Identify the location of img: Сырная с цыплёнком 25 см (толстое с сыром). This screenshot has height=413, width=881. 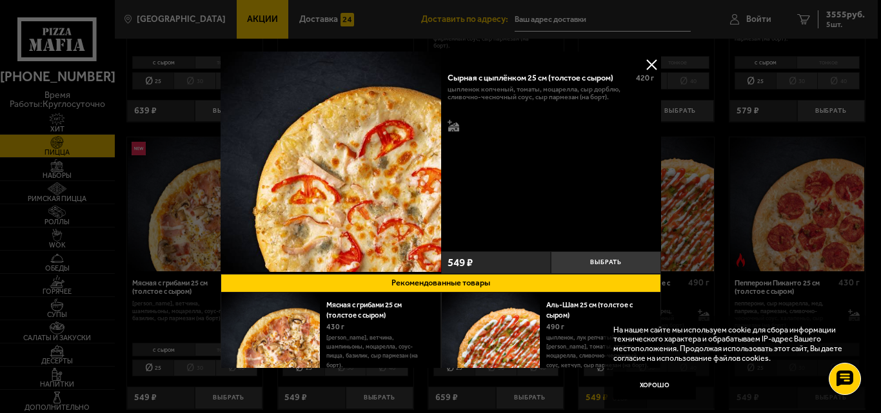
(331, 162).